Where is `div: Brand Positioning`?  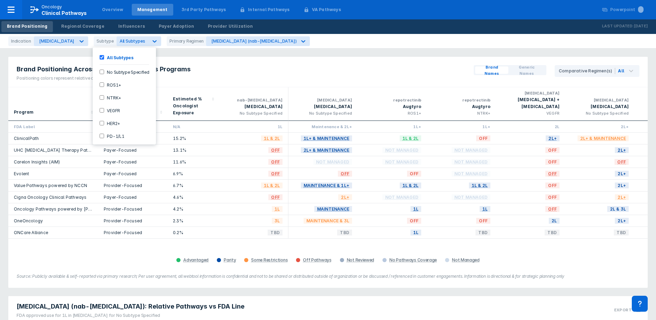 div: Brand Positioning is located at coordinates (27, 26).